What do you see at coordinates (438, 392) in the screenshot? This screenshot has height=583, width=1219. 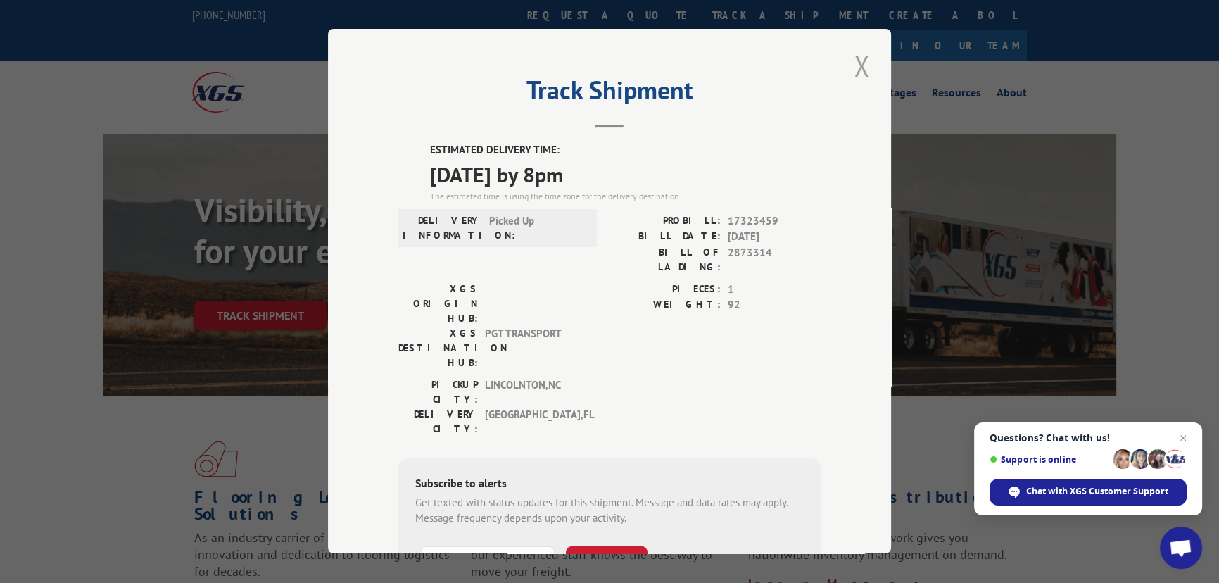 I see `label: PICKUP CITY:` at bounding box center [438, 392].